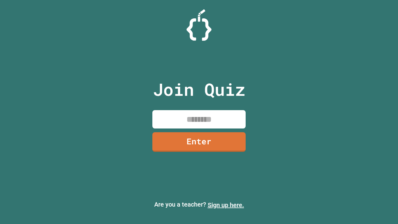 The height and width of the screenshot is (224, 398). I want to click on a: Sign up here., so click(226, 205).